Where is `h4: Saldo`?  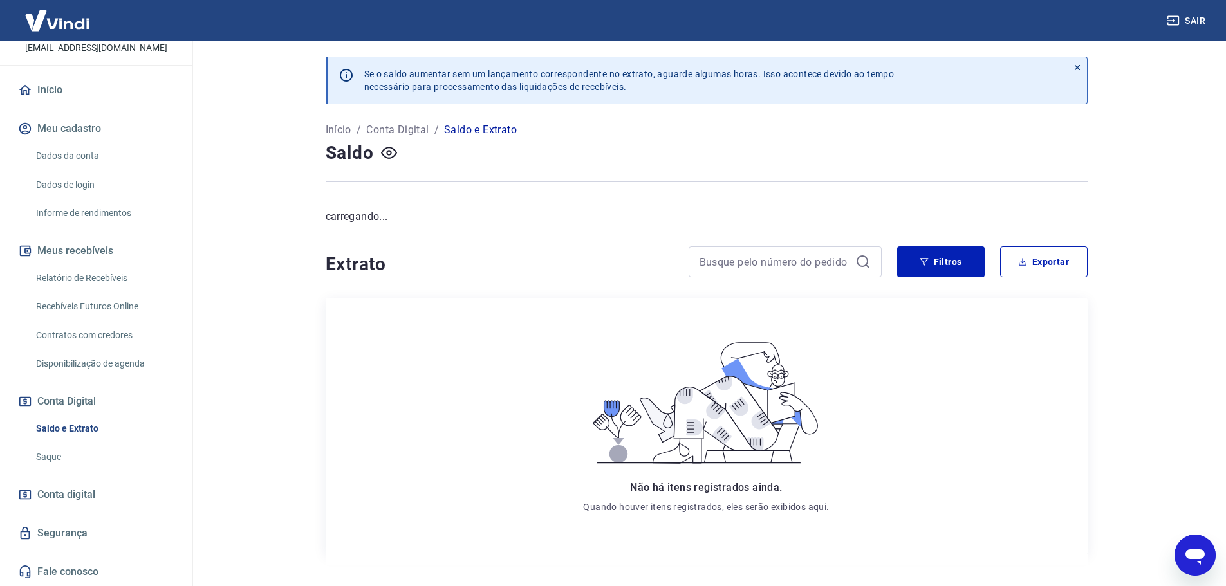 h4: Saldo is located at coordinates (349, 153).